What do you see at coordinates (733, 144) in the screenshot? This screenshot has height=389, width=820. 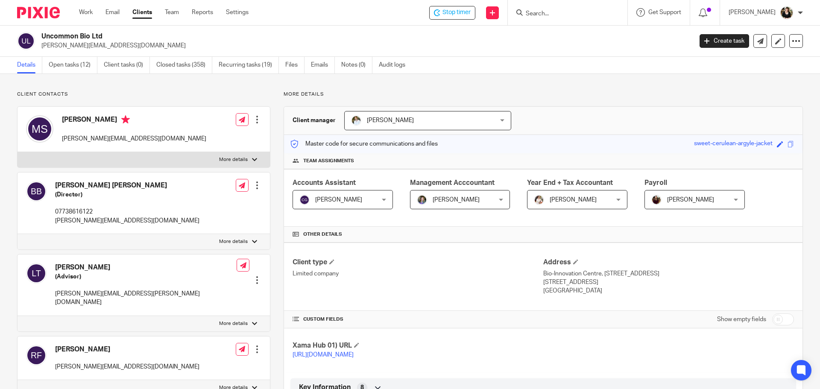 I see `div: sweet-cerulean-argyle-jacket` at bounding box center [733, 144].